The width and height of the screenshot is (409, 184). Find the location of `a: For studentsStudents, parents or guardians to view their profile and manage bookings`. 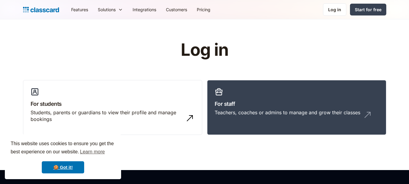

a: For studentsStudents, parents or guardians to view their profile and manage bookings is located at coordinates (113, 107).